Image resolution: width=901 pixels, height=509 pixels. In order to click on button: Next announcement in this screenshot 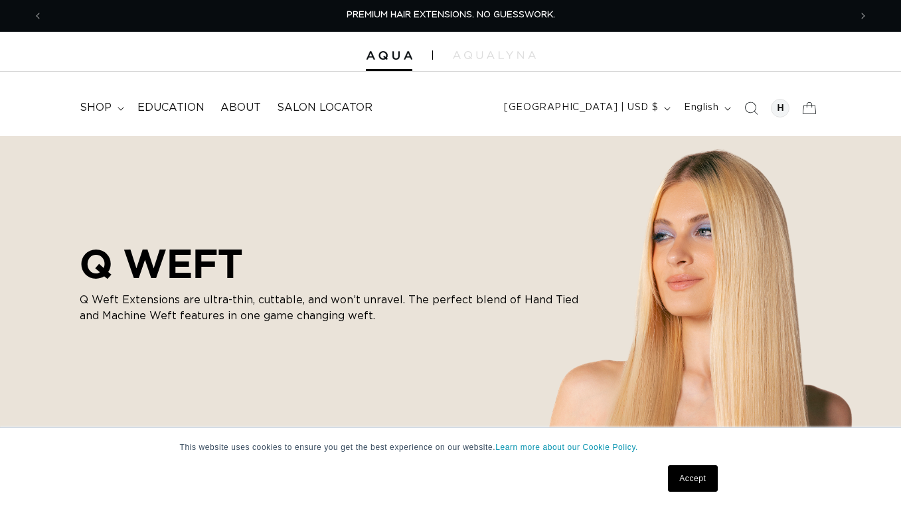, I will do `click(863, 16)`.